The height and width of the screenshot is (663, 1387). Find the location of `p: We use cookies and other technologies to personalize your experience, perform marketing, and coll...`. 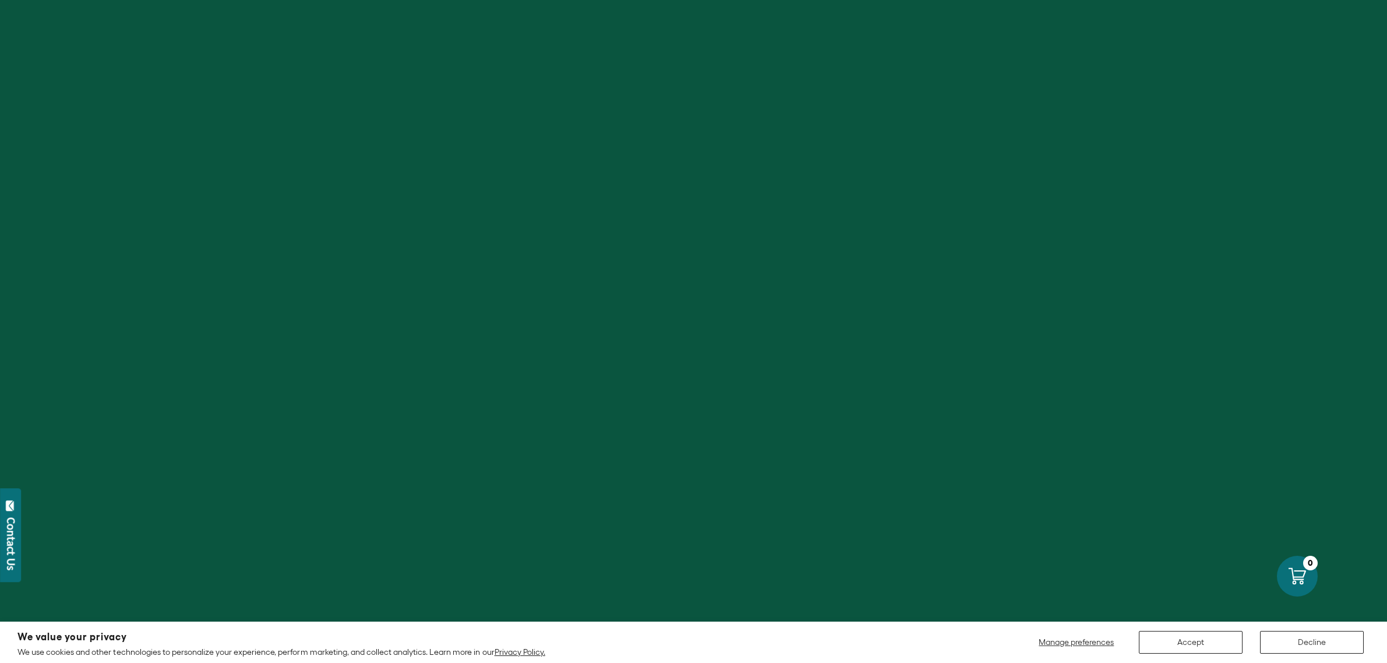

p: We use cookies and other technologies to personalize your experience, perform marketing, and coll... is located at coordinates (281, 652).